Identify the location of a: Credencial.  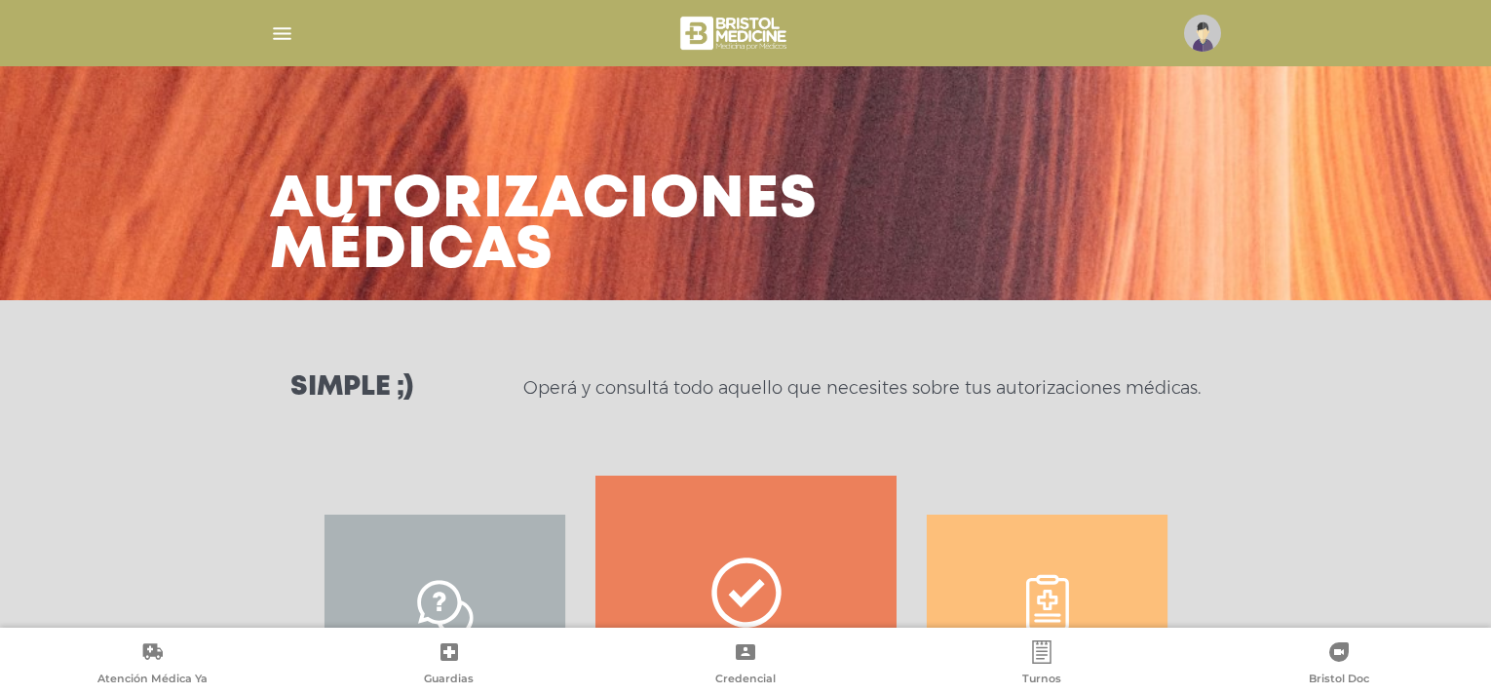
(745, 665).